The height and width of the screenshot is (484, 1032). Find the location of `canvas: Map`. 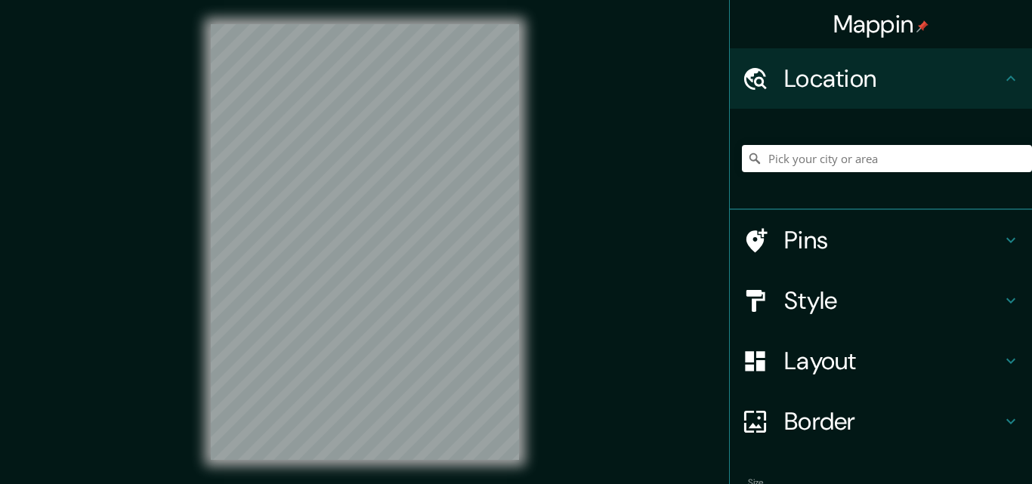

canvas: Map is located at coordinates (365, 242).